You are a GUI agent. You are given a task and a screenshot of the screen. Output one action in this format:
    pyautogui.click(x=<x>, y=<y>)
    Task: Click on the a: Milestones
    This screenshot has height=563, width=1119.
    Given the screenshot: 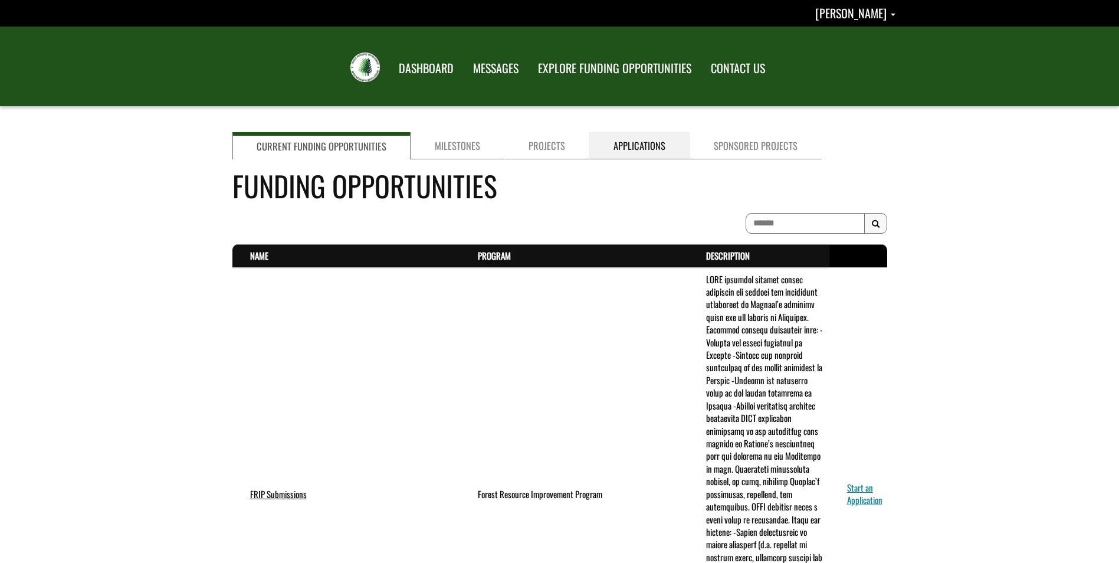 What is the action you would take?
    pyautogui.click(x=457, y=146)
    